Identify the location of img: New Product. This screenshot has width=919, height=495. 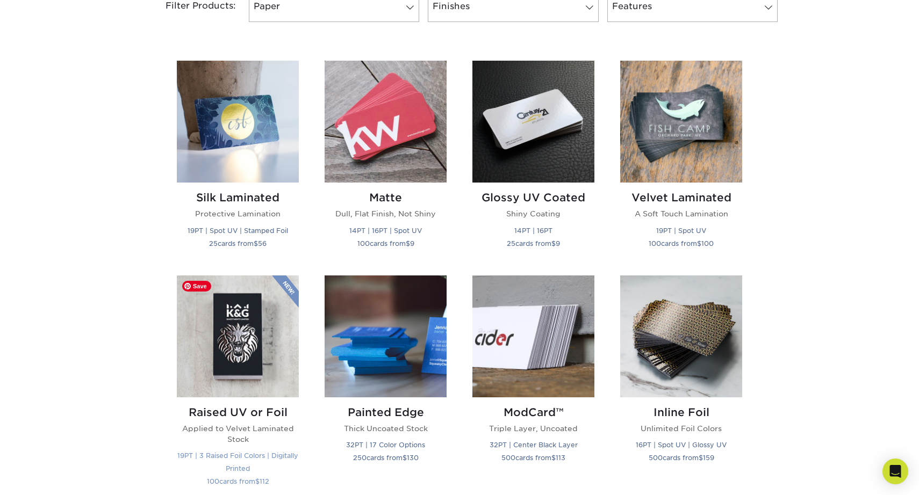
(285, 292).